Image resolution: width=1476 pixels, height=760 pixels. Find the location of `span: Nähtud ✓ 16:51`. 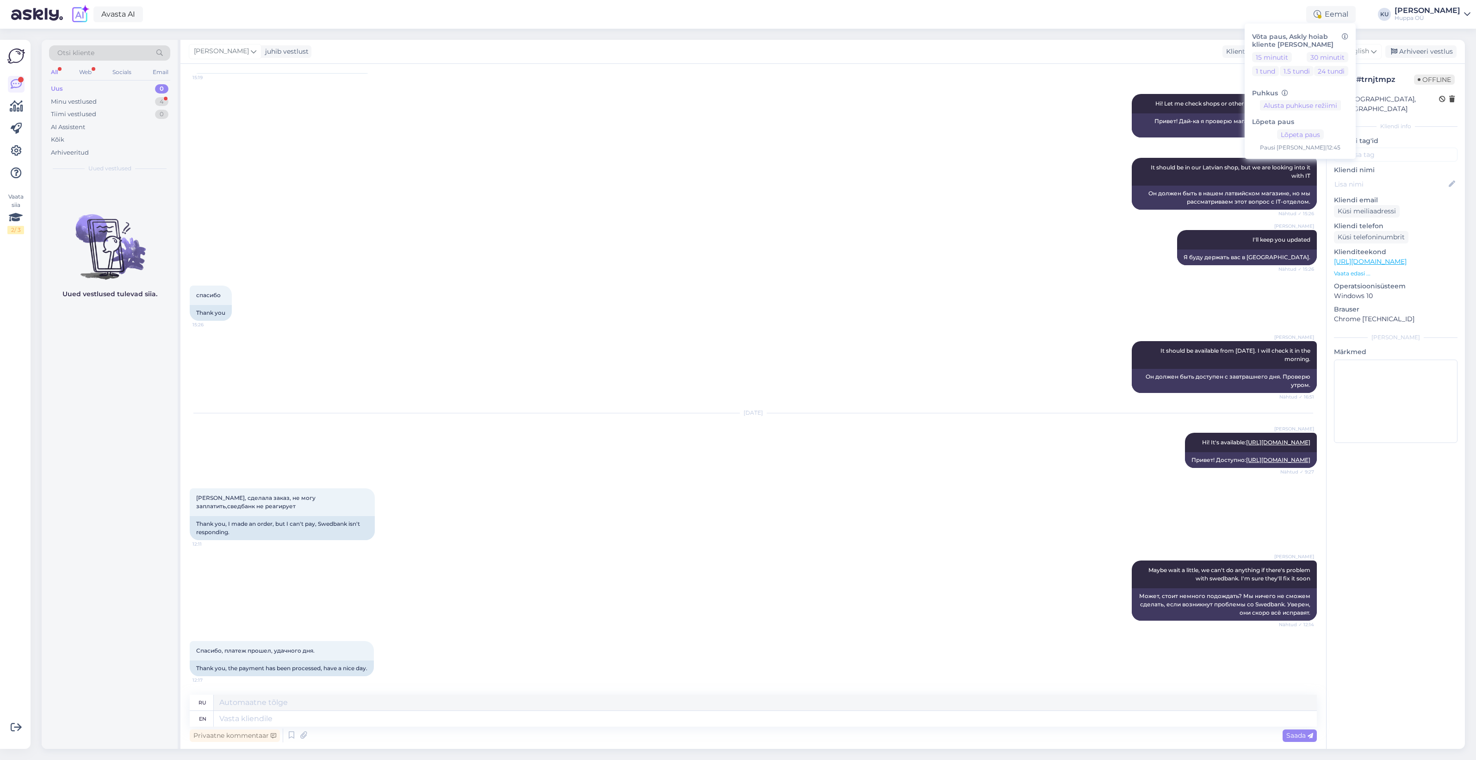

span: Nähtud ✓ 16:51 is located at coordinates (1297, 397).